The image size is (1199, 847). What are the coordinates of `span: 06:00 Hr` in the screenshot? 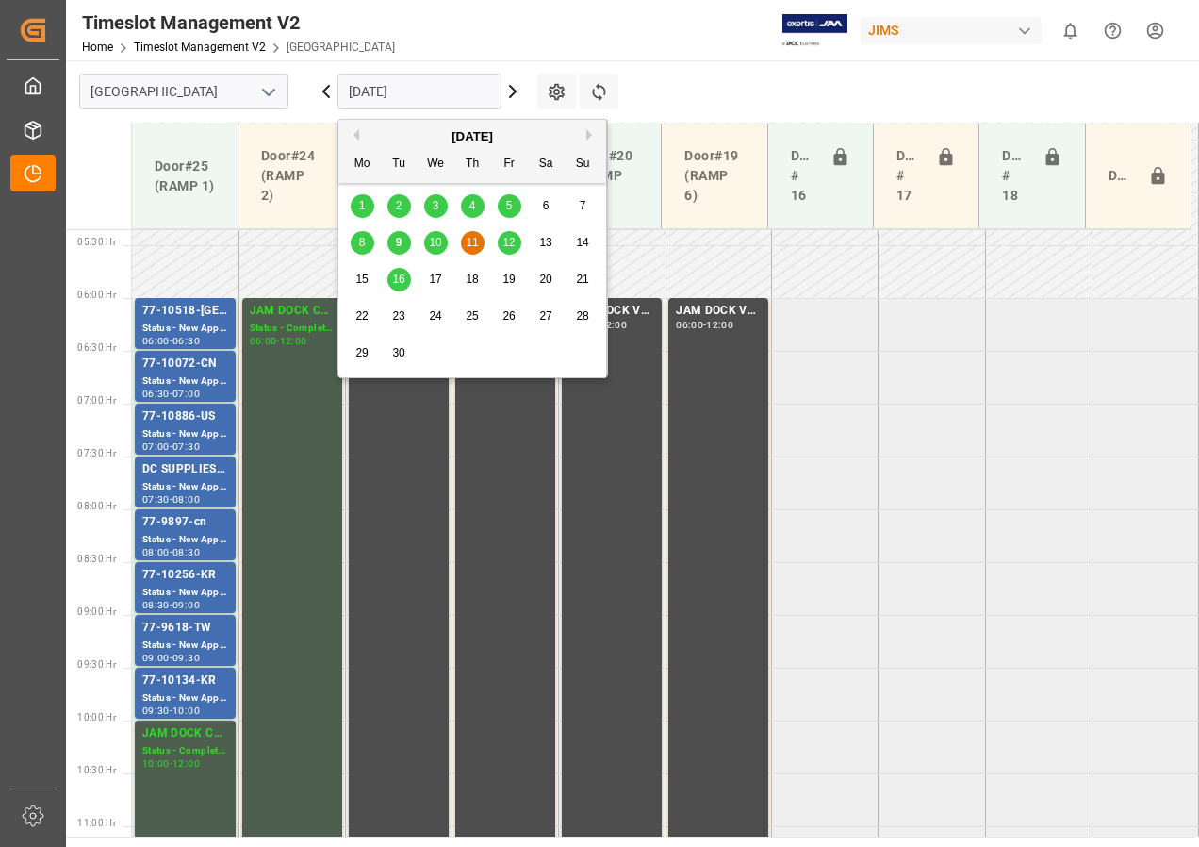 It's located at (96, 294).